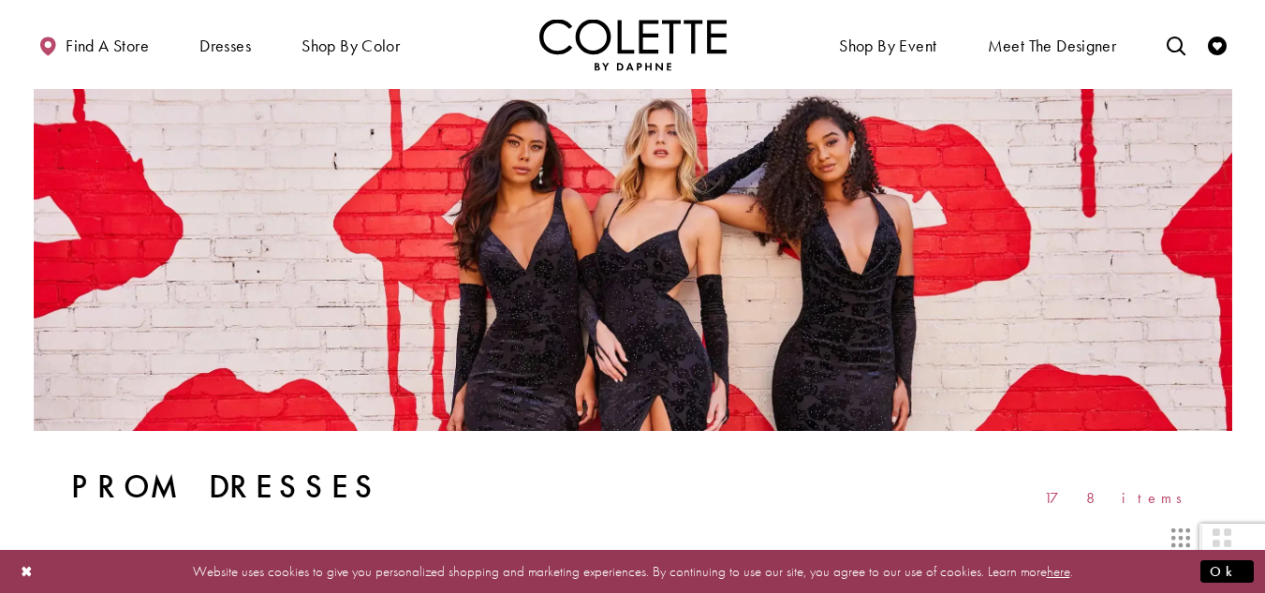 The width and height of the screenshot is (1265, 593). I want to click on button: Submit Dialog, so click(1227, 570).